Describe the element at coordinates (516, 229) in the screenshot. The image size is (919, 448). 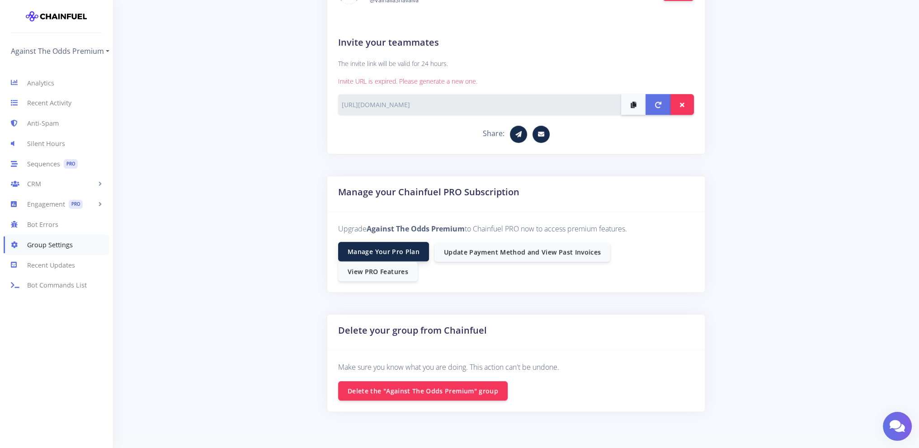
I see `p: Upgrade to Chainfuel PRO now to access premium features.` at that location.